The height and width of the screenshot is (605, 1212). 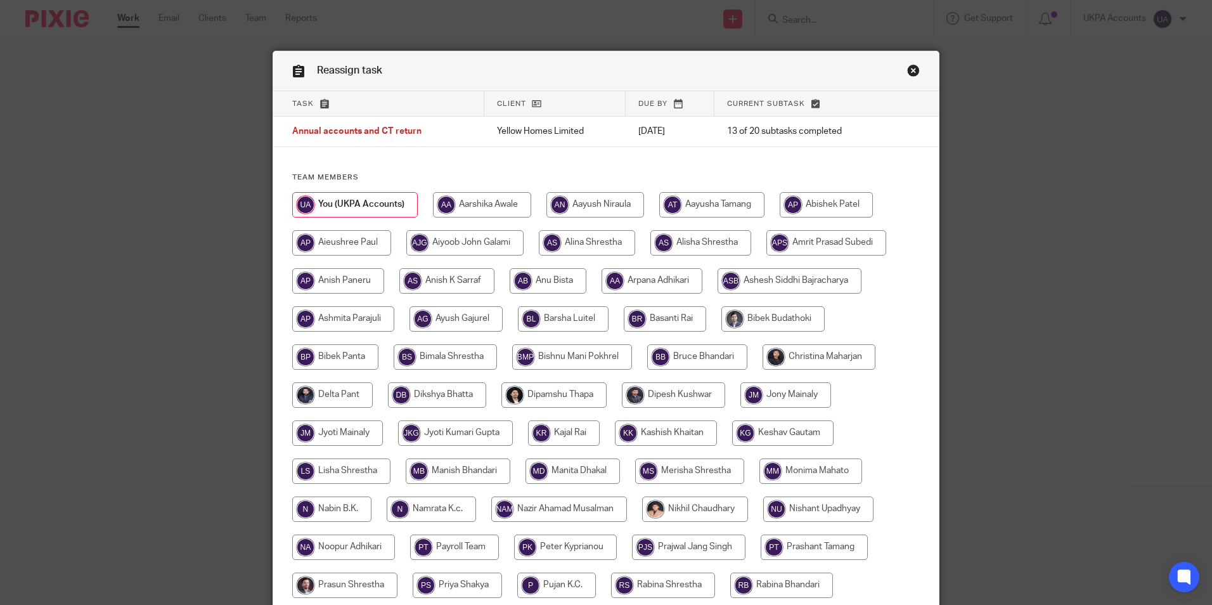 I want to click on h4: Team members, so click(x=606, y=177).